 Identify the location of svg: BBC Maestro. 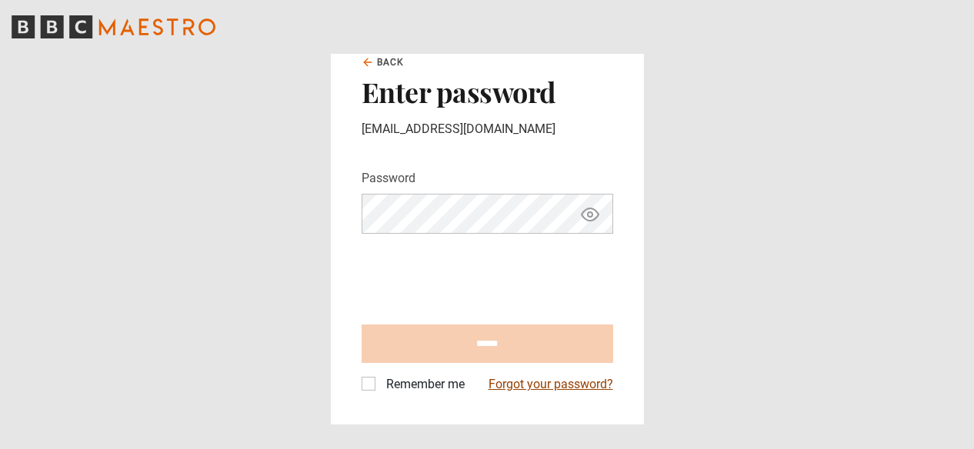
(113, 27).